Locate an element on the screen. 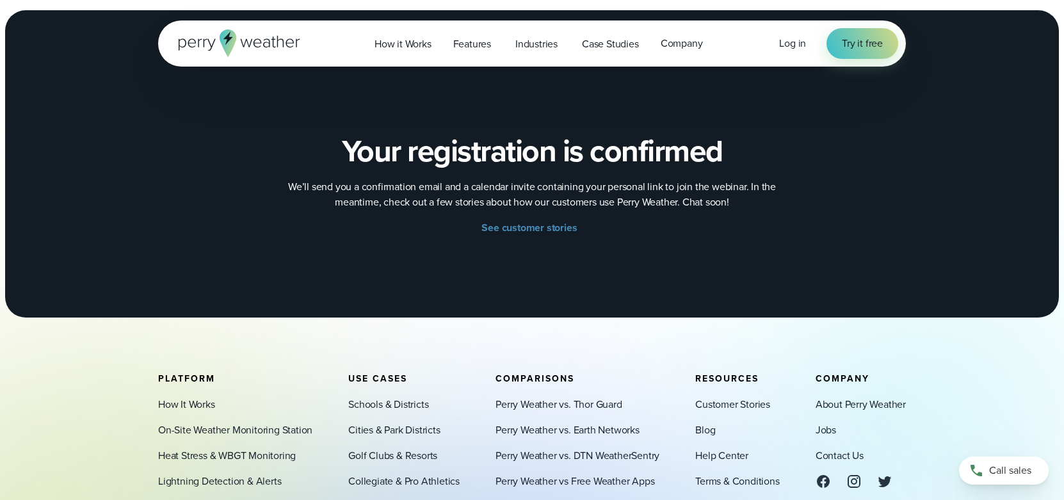 The width and height of the screenshot is (1064, 500). a: Perry Weather vs. DTN WeatherSentry is located at coordinates (577, 456).